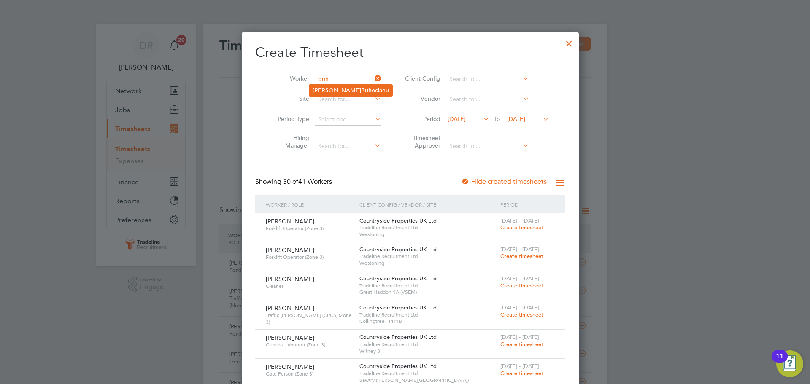 The width and height of the screenshot is (810, 384). What do you see at coordinates (422, 99) in the screenshot?
I see `label: Vendor` at bounding box center [422, 99].